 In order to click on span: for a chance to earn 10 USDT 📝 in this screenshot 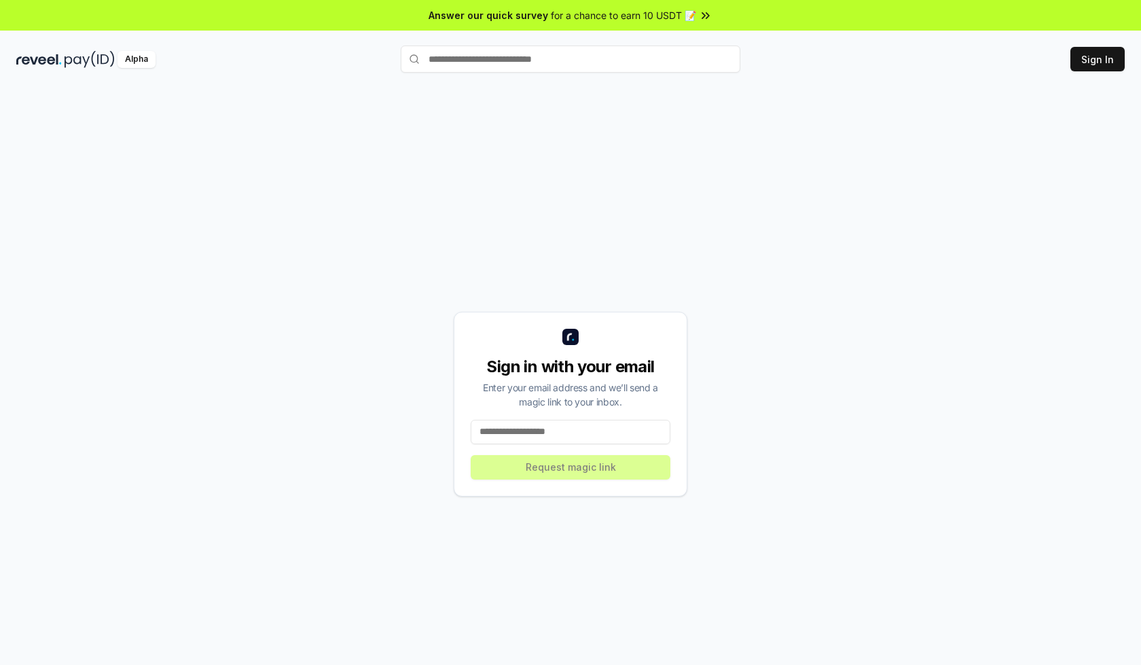, I will do `click(623, 15)`.